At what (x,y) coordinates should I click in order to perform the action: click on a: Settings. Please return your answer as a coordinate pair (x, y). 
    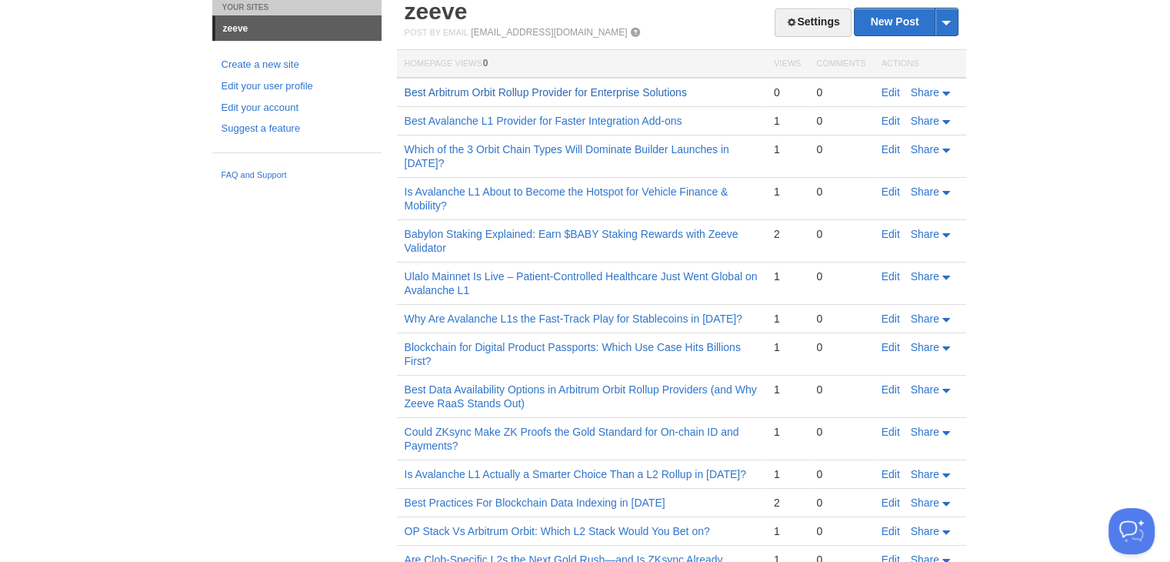
    Looking at the image, I should click on (812, 22).